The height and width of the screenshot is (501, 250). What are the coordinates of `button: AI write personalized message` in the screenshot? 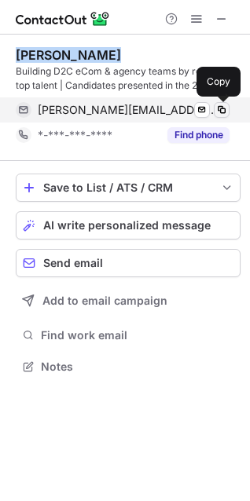 It's located at (128, 225).